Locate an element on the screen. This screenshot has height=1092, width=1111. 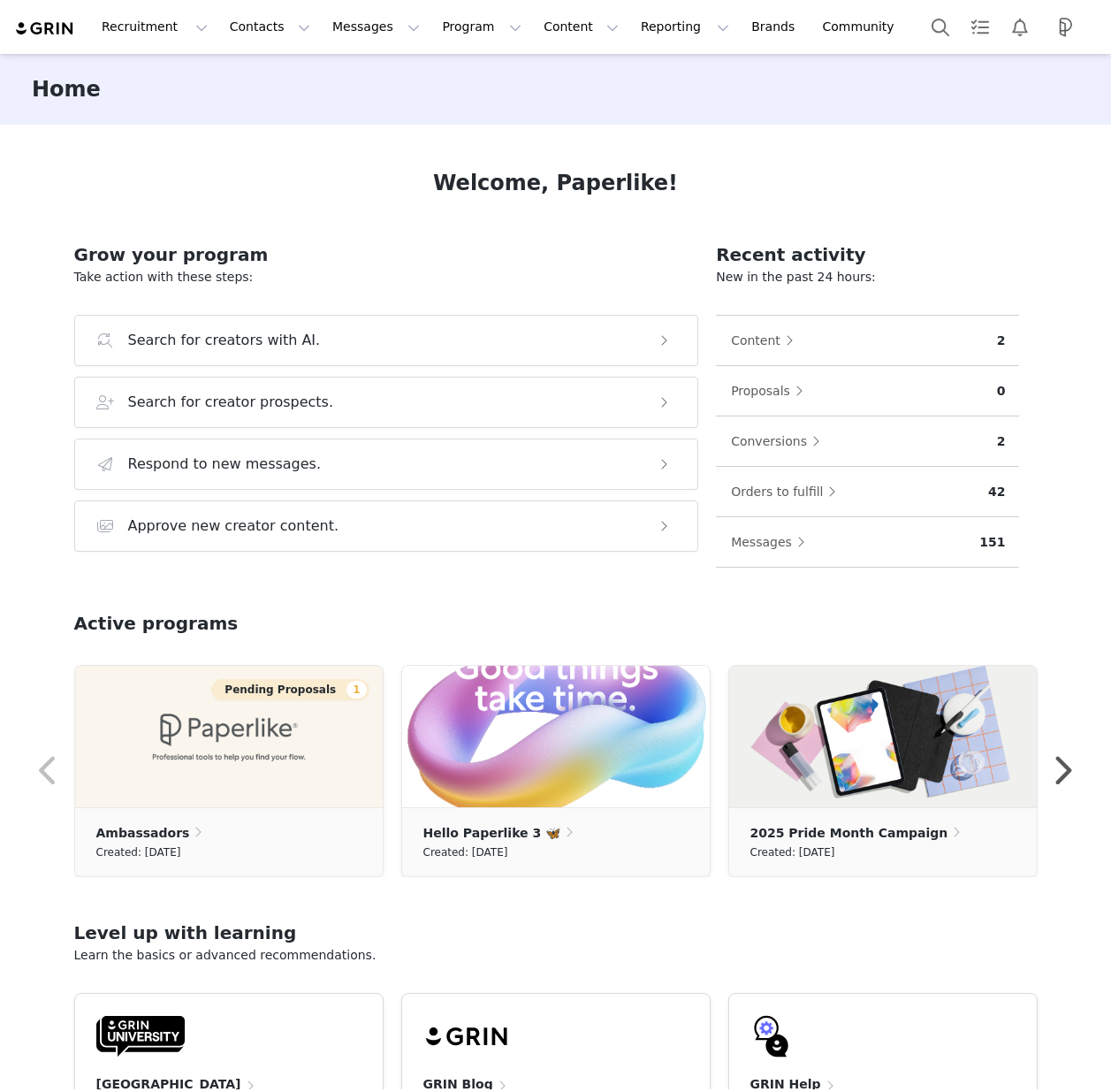
a: Brands is located at coordinates (775, 26).